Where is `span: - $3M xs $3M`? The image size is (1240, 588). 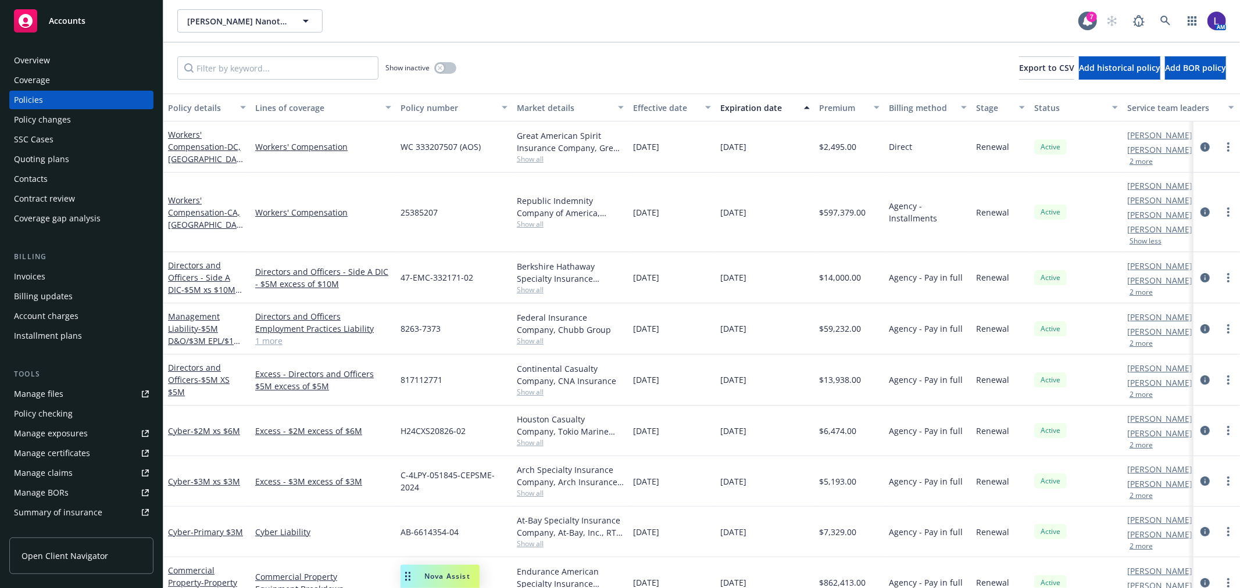
span: - $3M xs $3M is located at coordinates (215, 481).